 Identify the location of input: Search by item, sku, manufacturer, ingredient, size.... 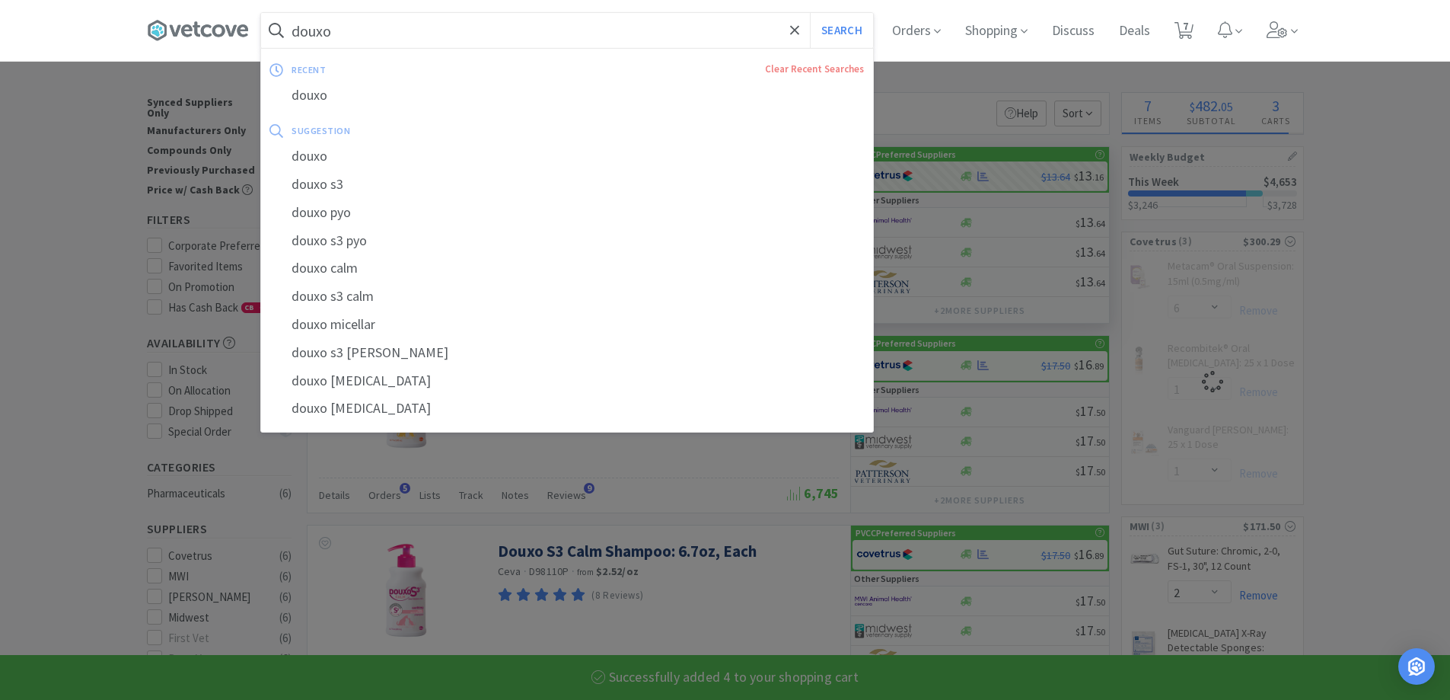
(567, 30).